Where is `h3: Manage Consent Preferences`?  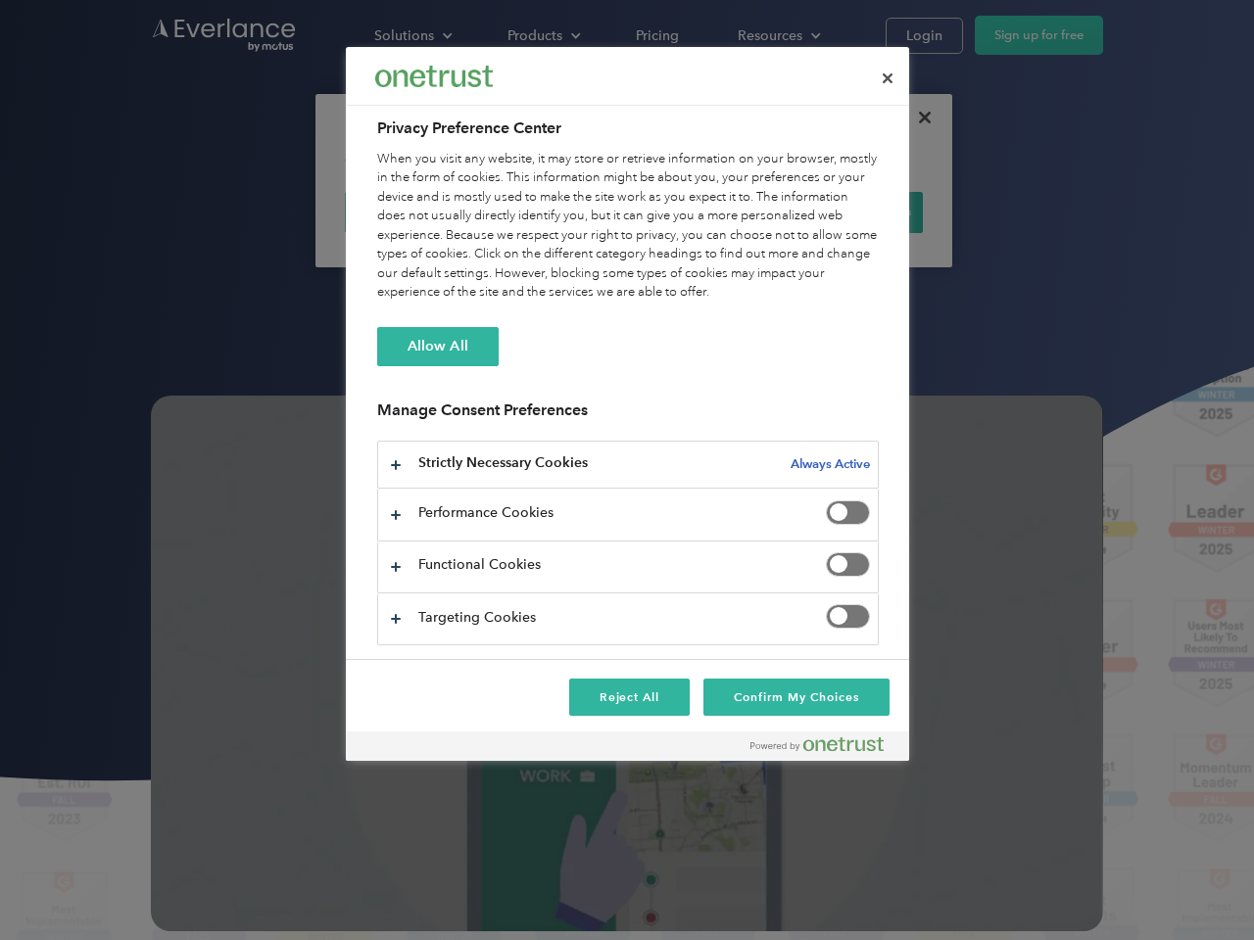 h3: Manage Consent Preferences is located at coordinates (628, 415).